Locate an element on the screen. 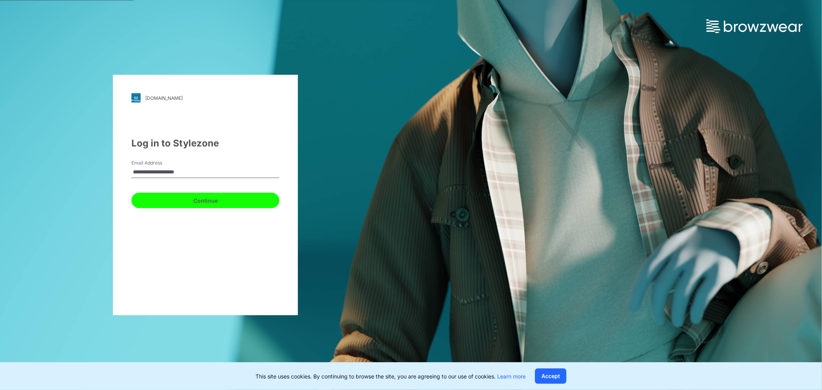 The image size is (822, 390). label: Email Address is located at coordinates (158, 163).